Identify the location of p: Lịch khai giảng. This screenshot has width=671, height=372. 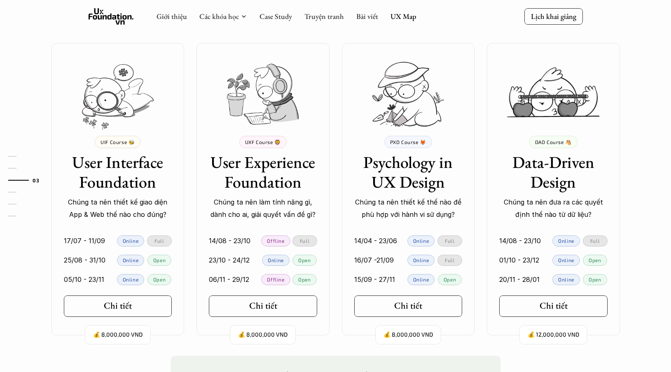
(554, 16).